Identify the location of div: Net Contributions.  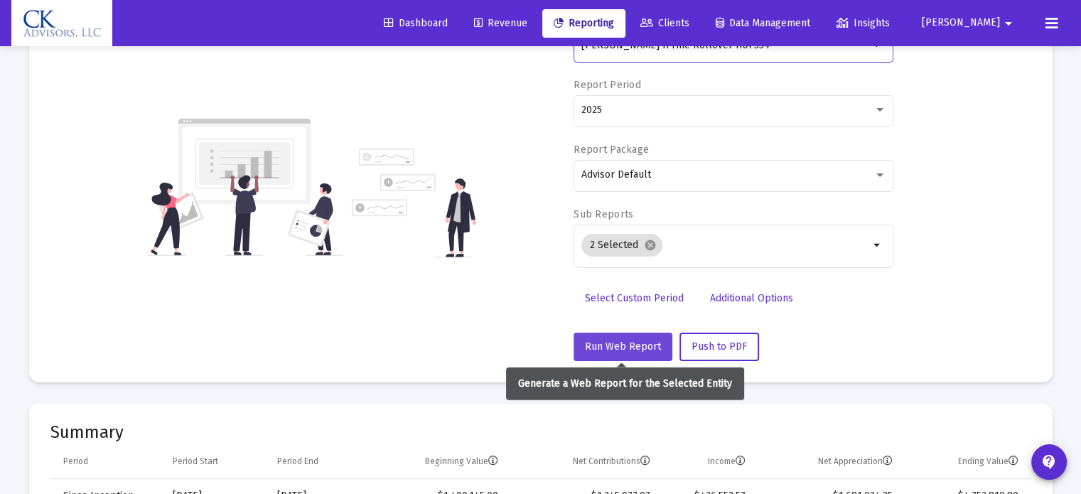
(611, 461).